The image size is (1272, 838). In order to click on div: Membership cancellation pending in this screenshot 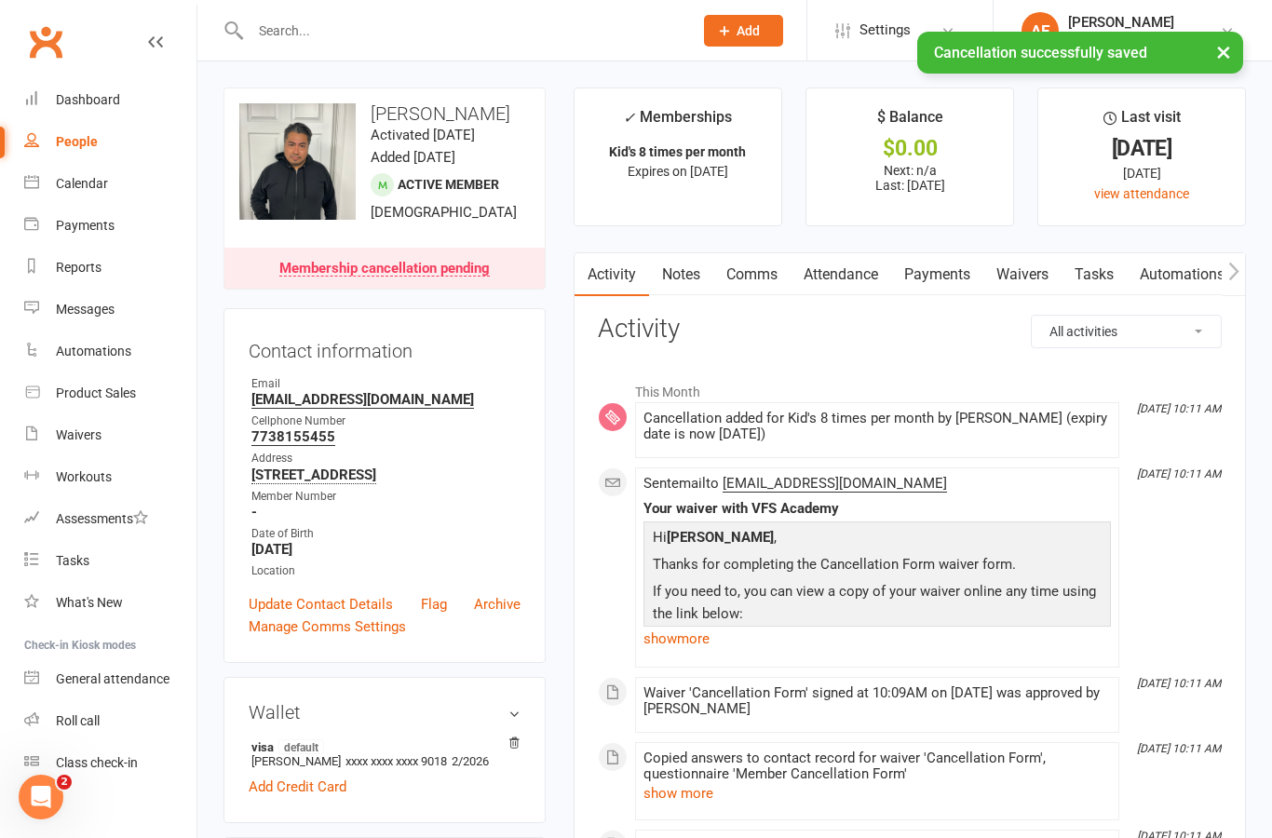, I will do `click(385, 269)`.